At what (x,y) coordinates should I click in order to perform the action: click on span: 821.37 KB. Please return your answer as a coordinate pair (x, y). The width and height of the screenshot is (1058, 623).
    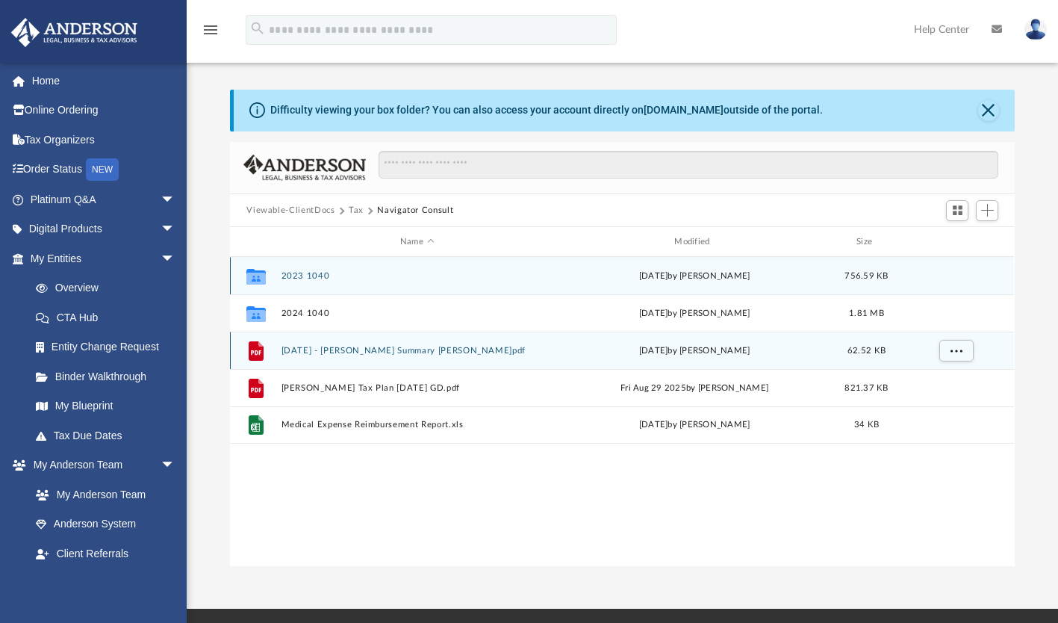
    Looking at the image, I should click on (867, 388).